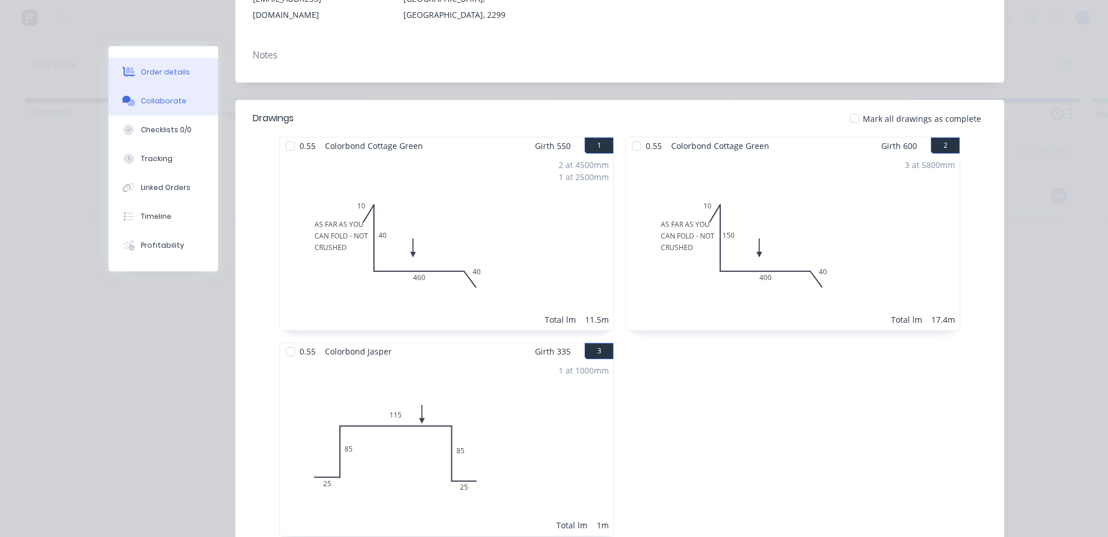 The image size is (1108, 537). What do you see at coordinates (163, 101) in the screenshot?
I see `div: Collaborate` at bounding box center [163, 101].